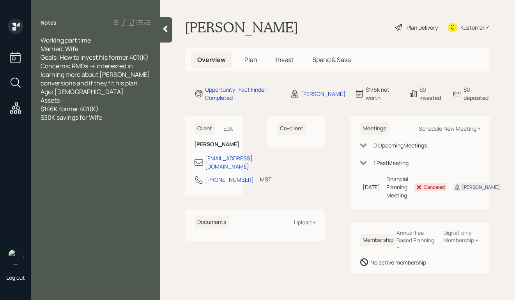 The height and width of the screenshot is (300, 515). I want to click on div: Financial Planning Meeting, so click(397, 187).